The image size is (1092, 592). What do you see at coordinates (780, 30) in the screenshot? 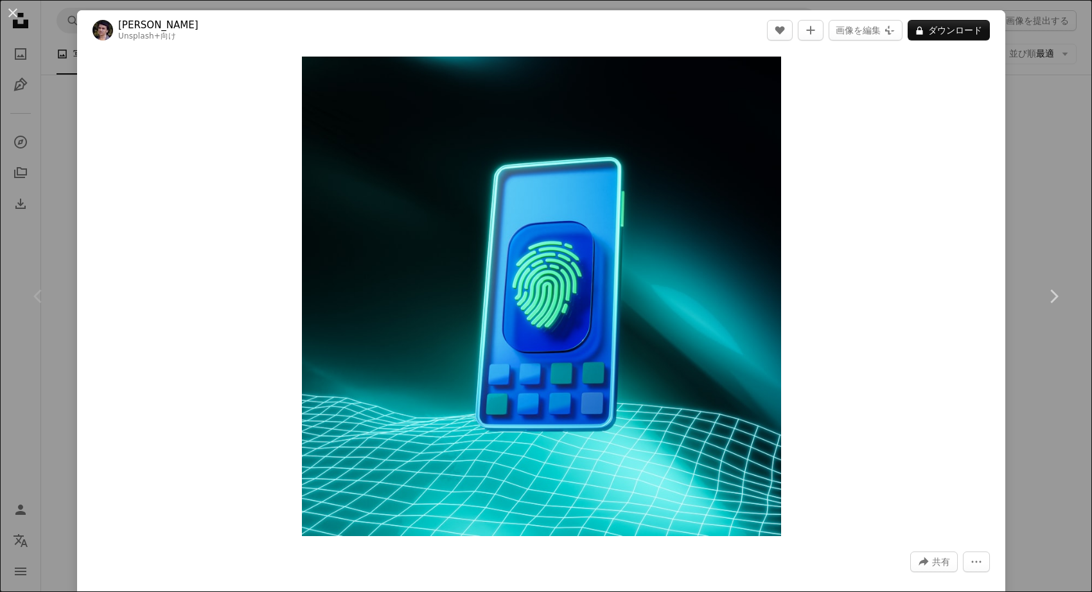
I see `button: いいね！` at bounding box center [780, 30].